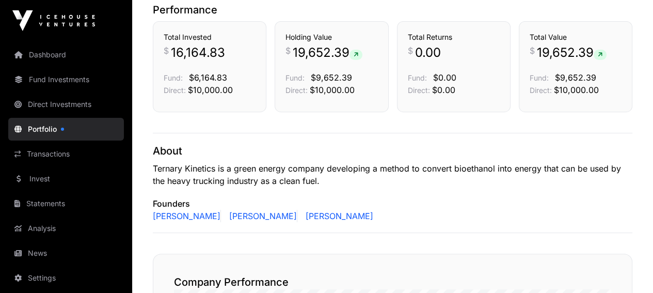 Image resolution: width=653 pixels, height=293 pixels. Describe the element at coordinates (331, 37) in the screenshot. I see `h3: Holding Value` at that location.